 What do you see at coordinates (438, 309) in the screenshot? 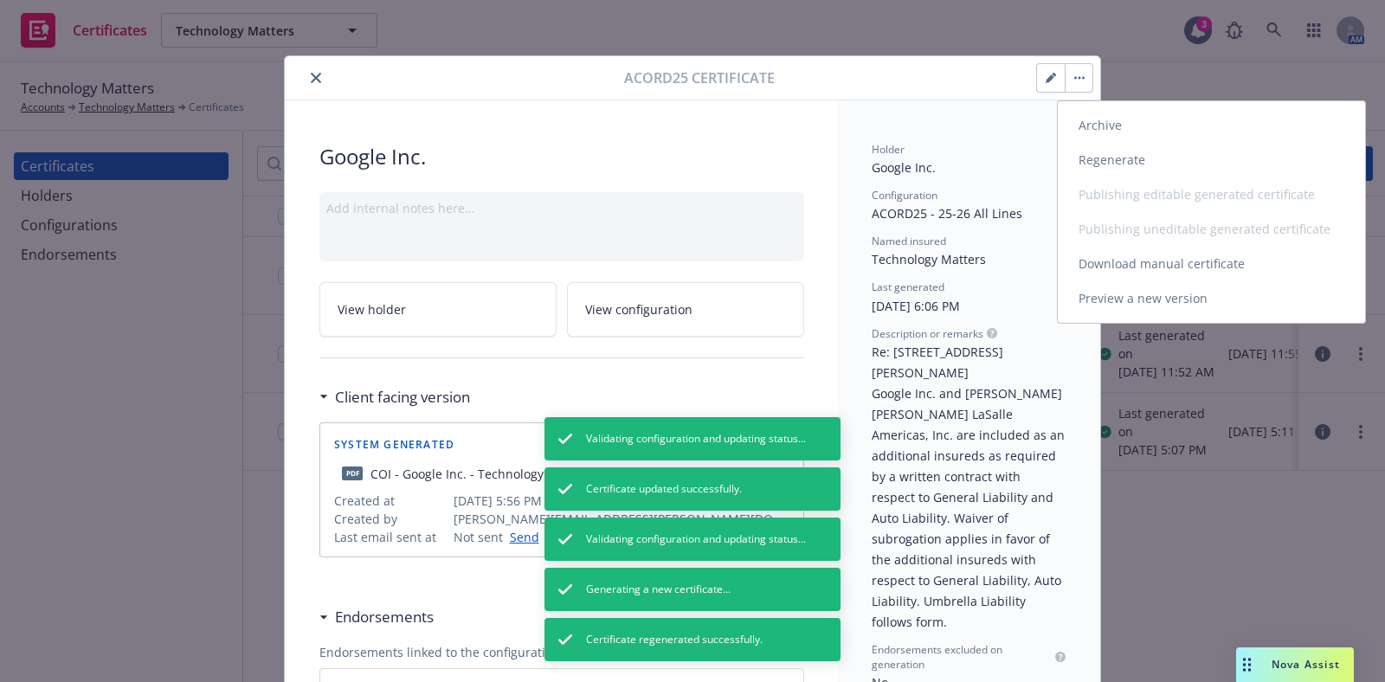
I see `a: View holder` at bounding box center [438, 309].